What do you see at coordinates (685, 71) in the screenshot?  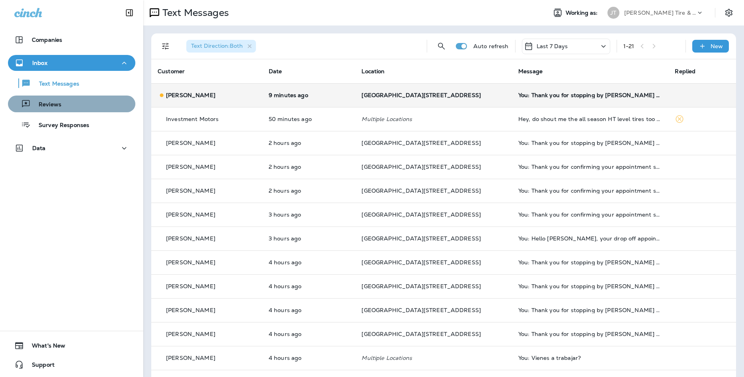 I see `span: Replied` at bounding box center [685, 71].